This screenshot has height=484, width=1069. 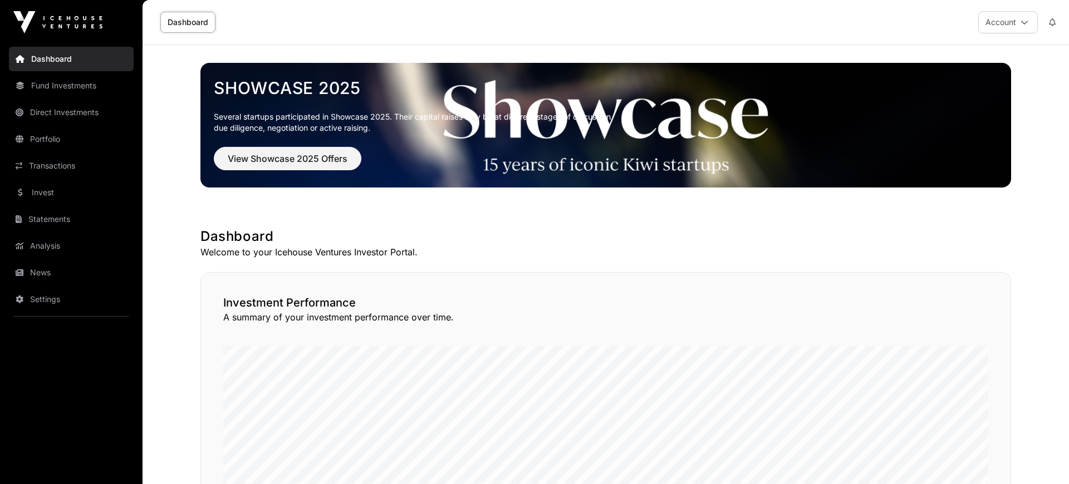 I want to click on a: Settings, so click(x=71, y=299).